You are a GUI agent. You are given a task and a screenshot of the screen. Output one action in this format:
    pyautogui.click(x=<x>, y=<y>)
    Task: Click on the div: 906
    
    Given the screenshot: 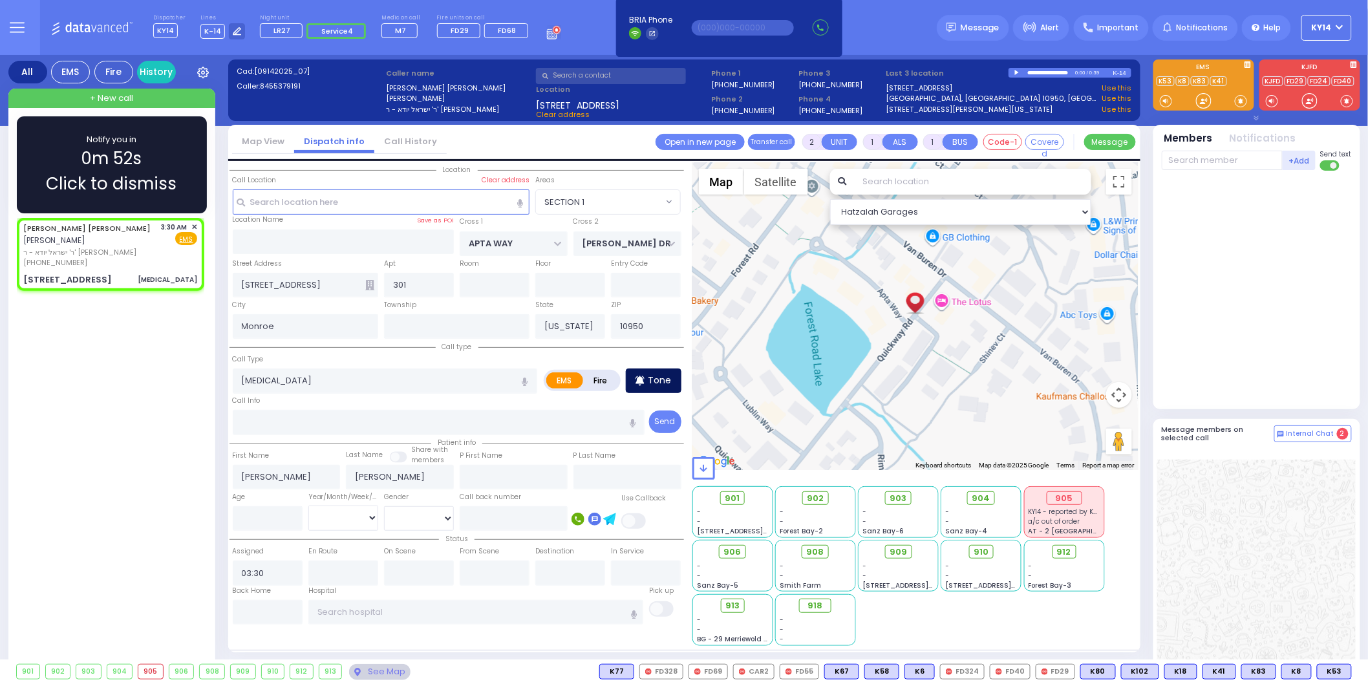 What is the action you would take?
    pyautogui.click(x=182, y=672)
    